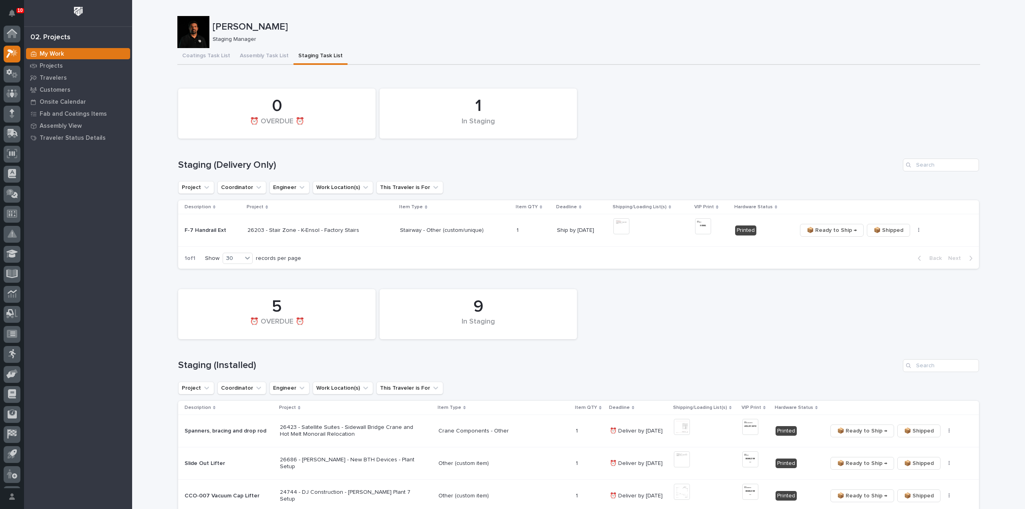 This screenshot has width=1025, height=509. What do you see at coordinates (190, 258) in the screenshot?
I see `p: 1 of 1` at bounding box center [190, 258].